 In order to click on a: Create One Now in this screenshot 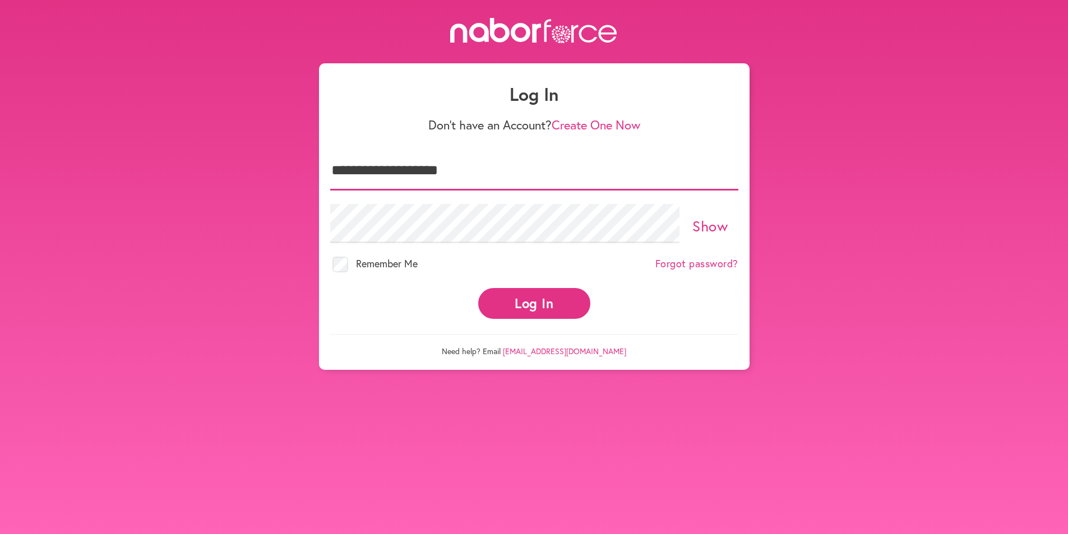, I will do `click(596, 124)`.